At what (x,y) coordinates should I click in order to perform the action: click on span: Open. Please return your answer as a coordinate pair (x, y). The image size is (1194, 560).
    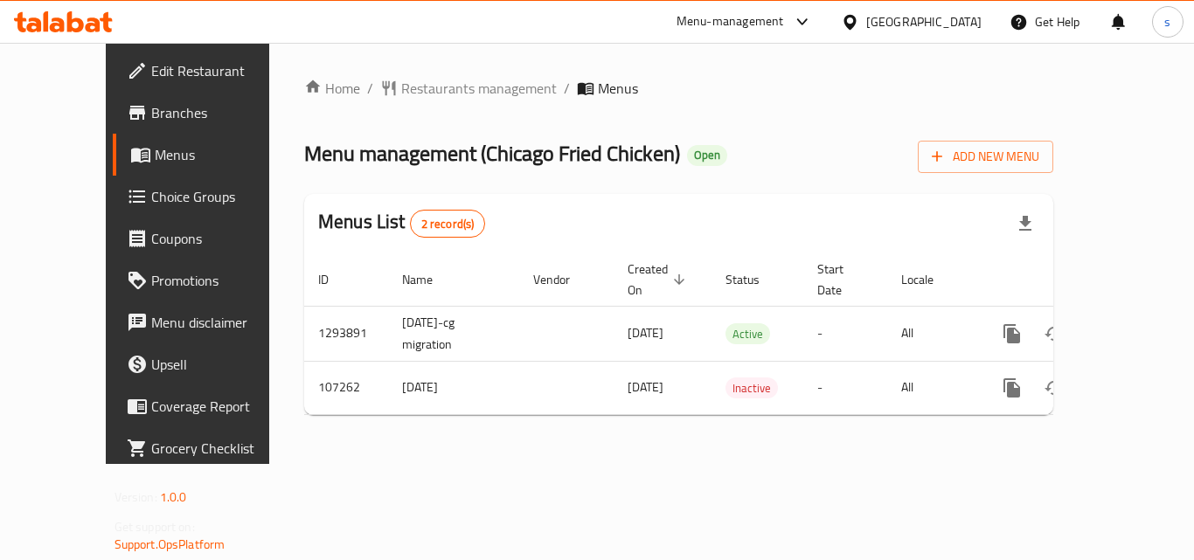
    Looking at the image, I should click on (707, 155).